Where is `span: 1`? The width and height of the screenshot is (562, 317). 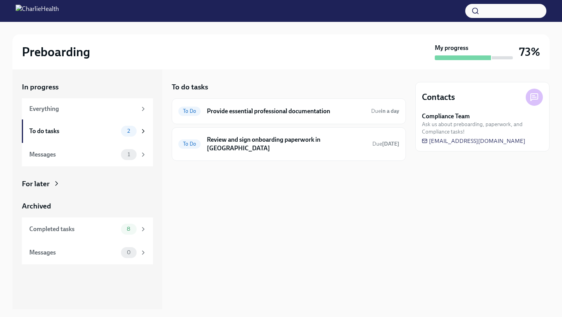
span: 1 is located at coordinates (129, 154).